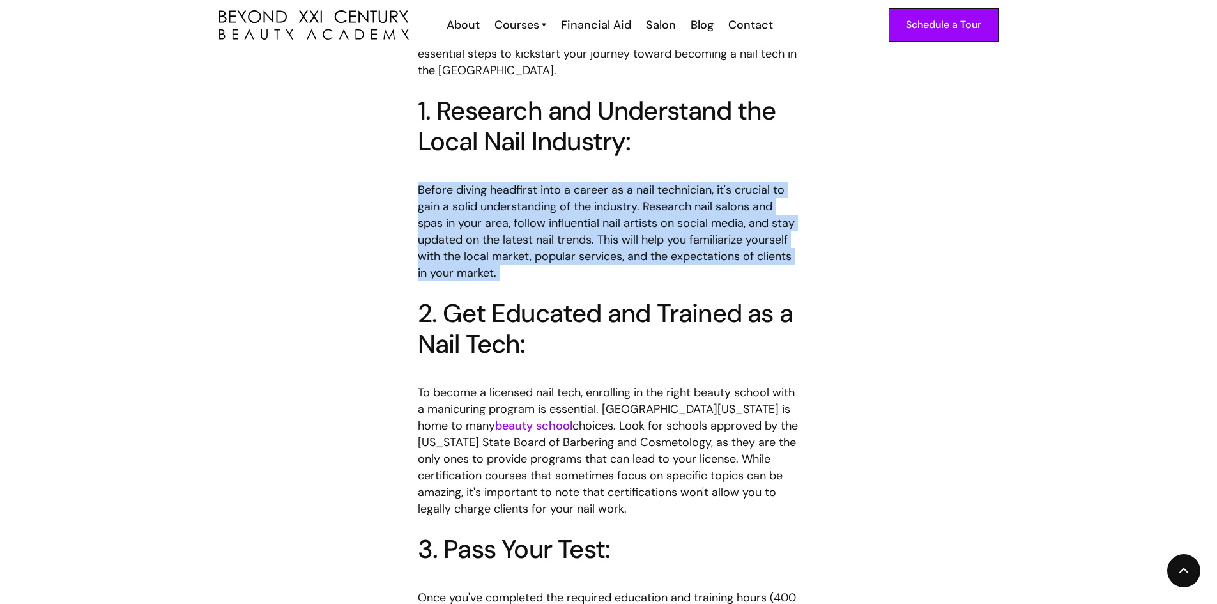 Image resolution: width=1217 pixels, height=604 pixels. Describe the element at coordinates (314, 25) in the screenshot. I see `img: beyond 21st century beauty academy logo` at that location.